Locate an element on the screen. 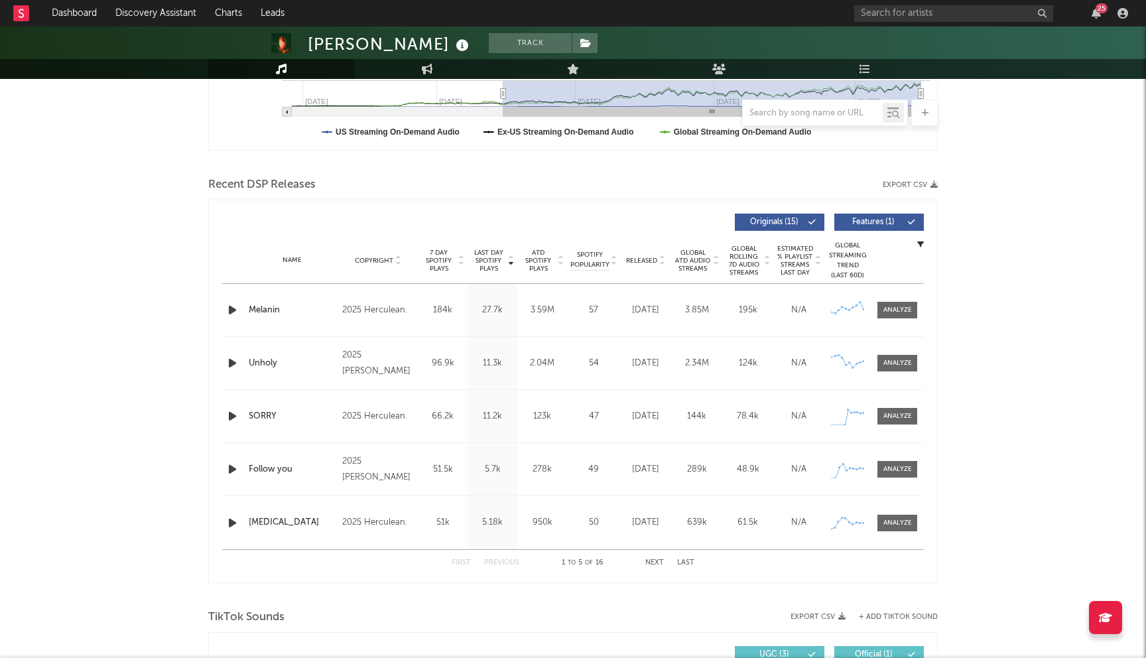 The image size is (1146, 658). span: 7 Day Spotify Plays is located at coordinates (438, 261).